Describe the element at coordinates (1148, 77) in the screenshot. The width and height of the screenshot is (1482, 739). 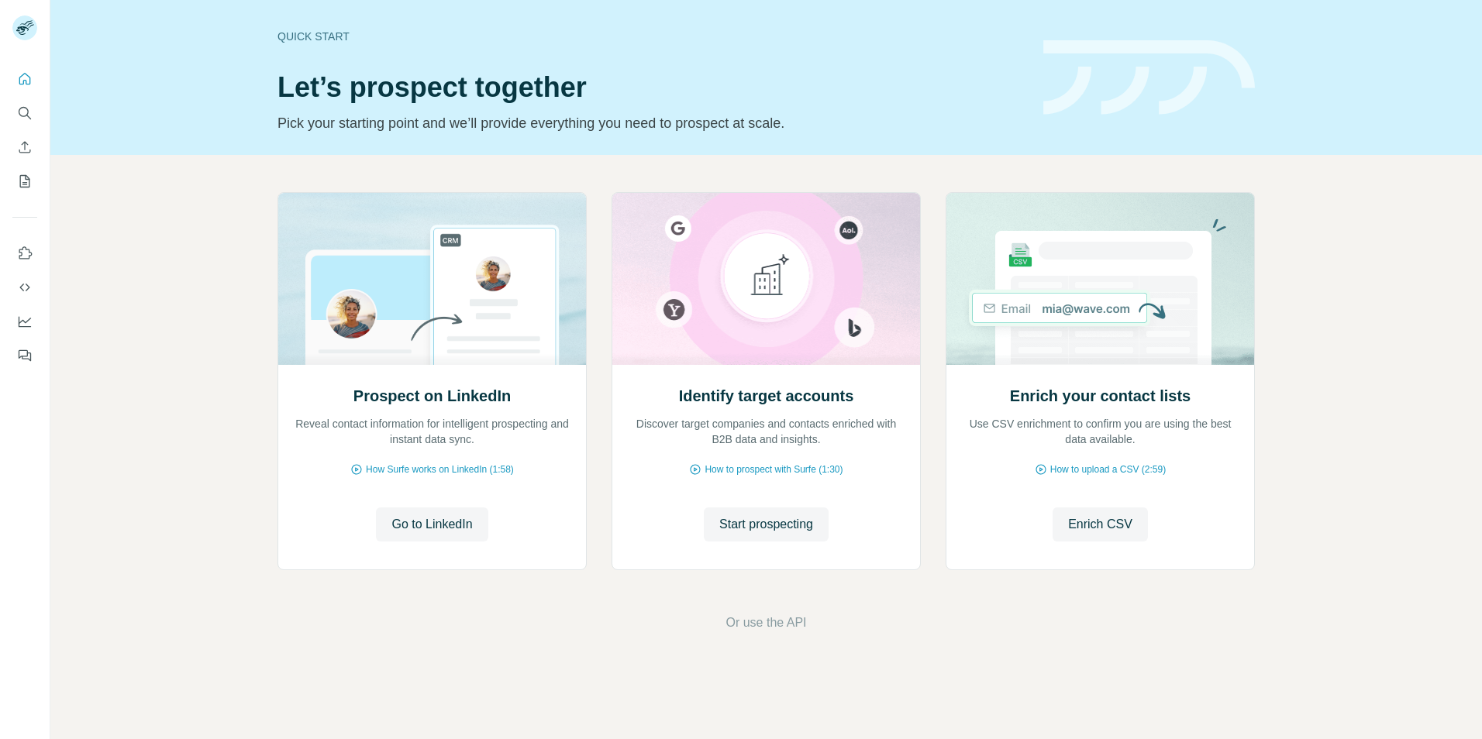
I see `img: banner` at that location.